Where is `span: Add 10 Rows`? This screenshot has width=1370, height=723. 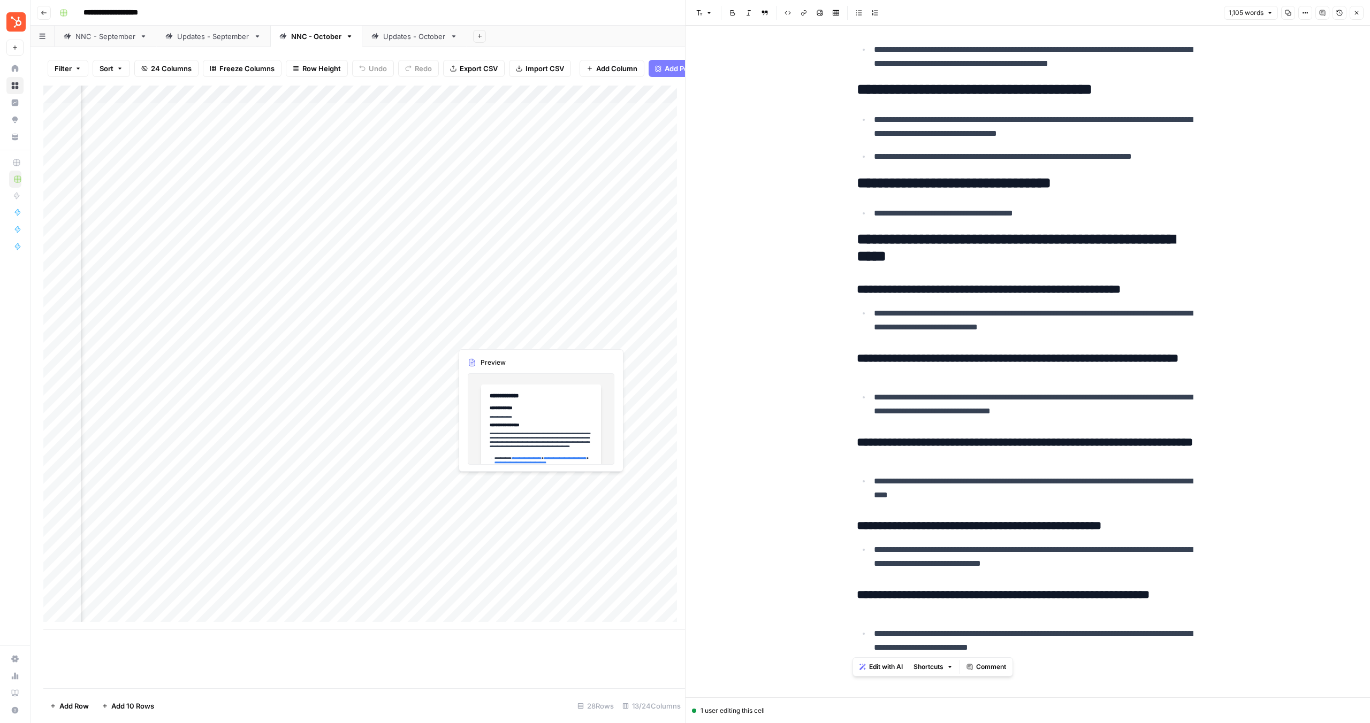
span: Add 10 Rows is located at coordinates (133, 706).